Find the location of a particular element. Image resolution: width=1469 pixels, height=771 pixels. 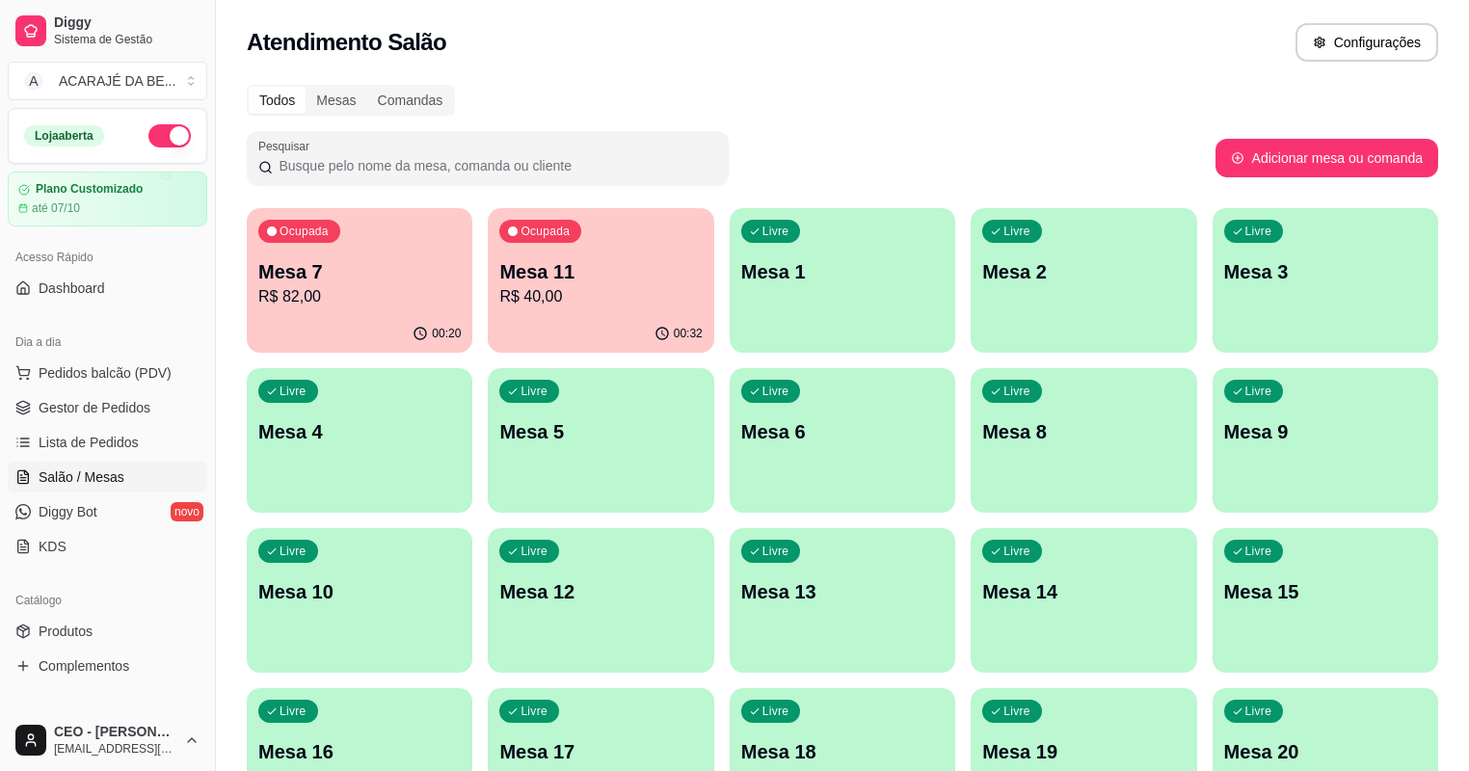

button: LivreMesa 6 is located at coordinates (842, 441).